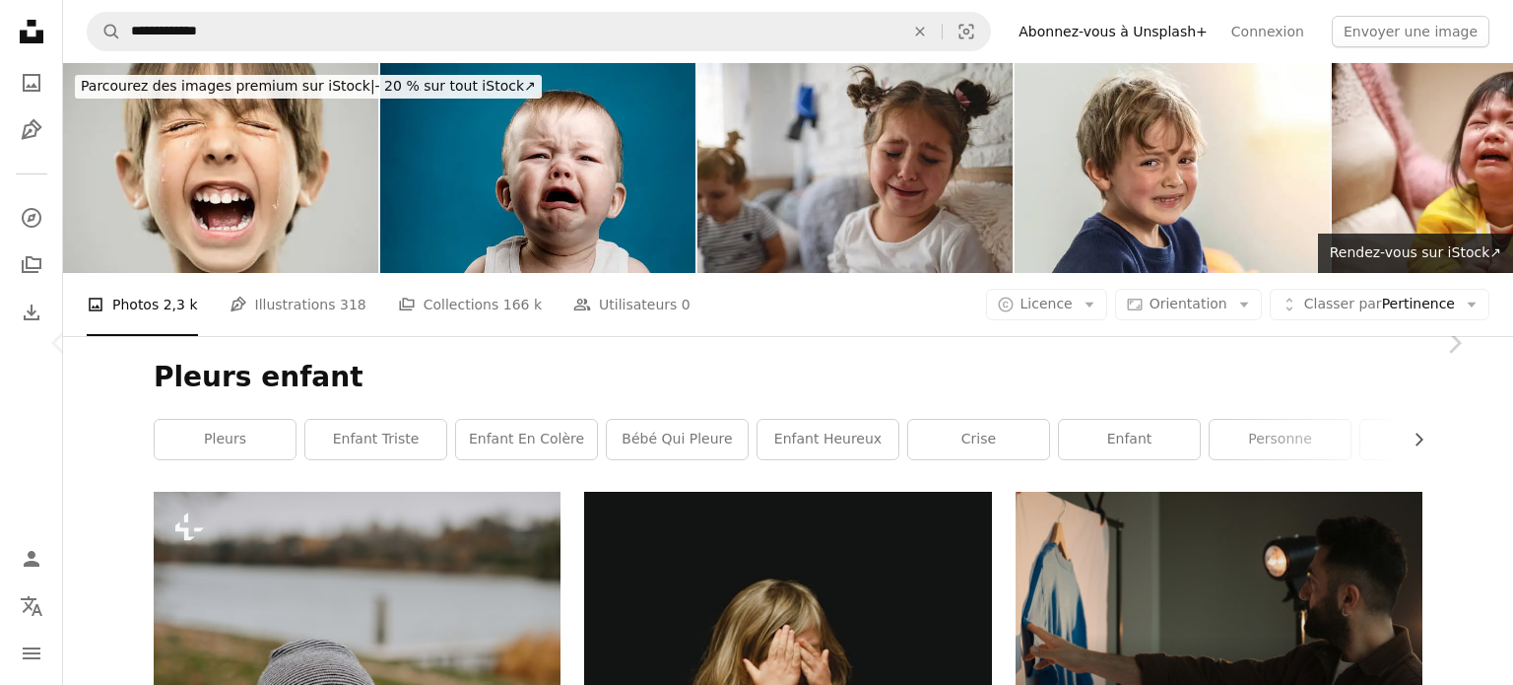  What do you see at coordinates (1280, 439) in the screenshot?
I see `a: personne` at bounding box center [1280, 439].